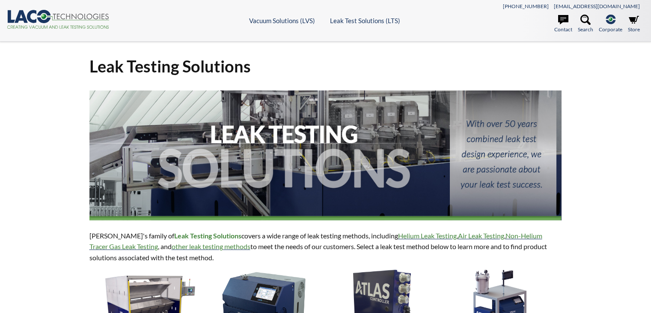 This screenshot has height=313, width=651. Describe the element at coordinates (211, 246) in the screenshot. I see `span: other leak testing methods` at that location.